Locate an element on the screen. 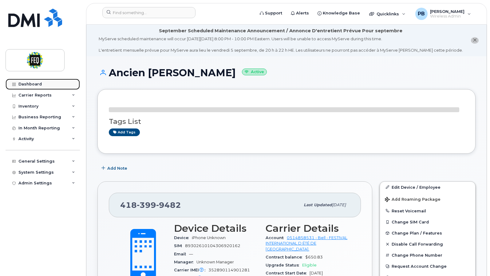 Image resolution: width=490 pixels, height=276 pixels. span: SIM is located at coordinates (180, 246).